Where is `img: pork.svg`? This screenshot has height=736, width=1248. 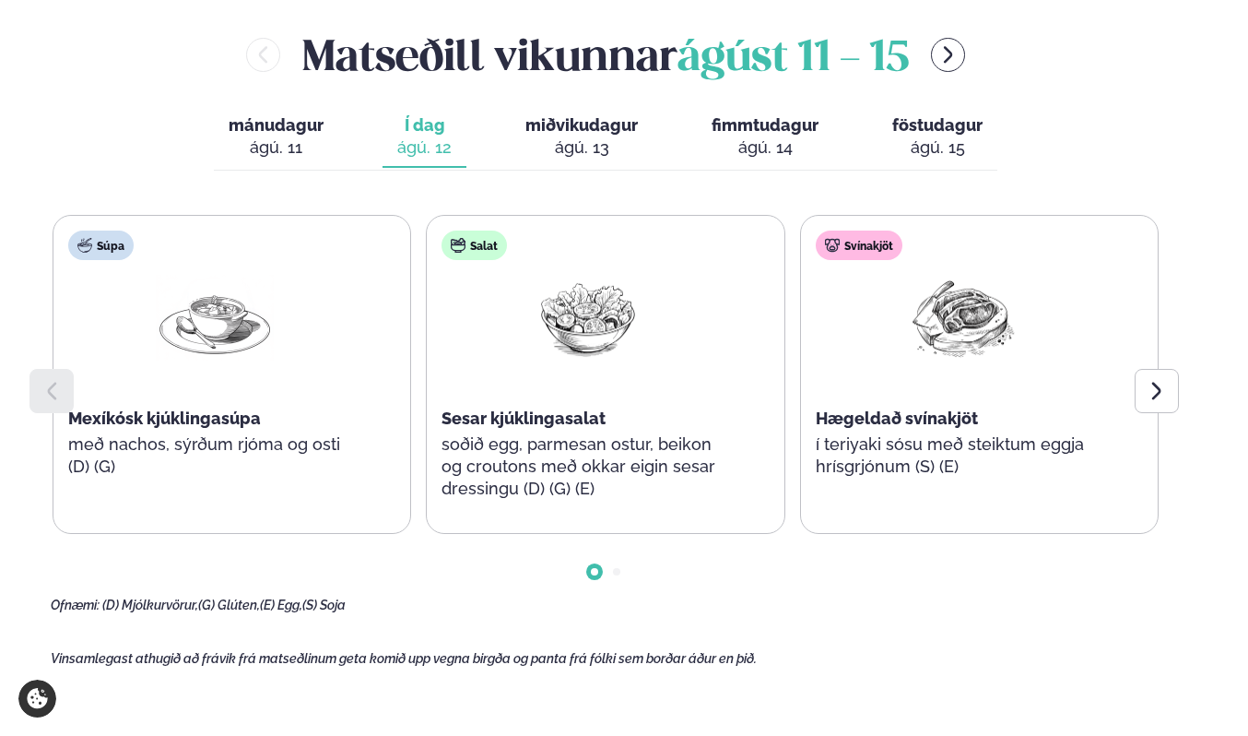
img: pork.svg is located at coordinates (833, 245).